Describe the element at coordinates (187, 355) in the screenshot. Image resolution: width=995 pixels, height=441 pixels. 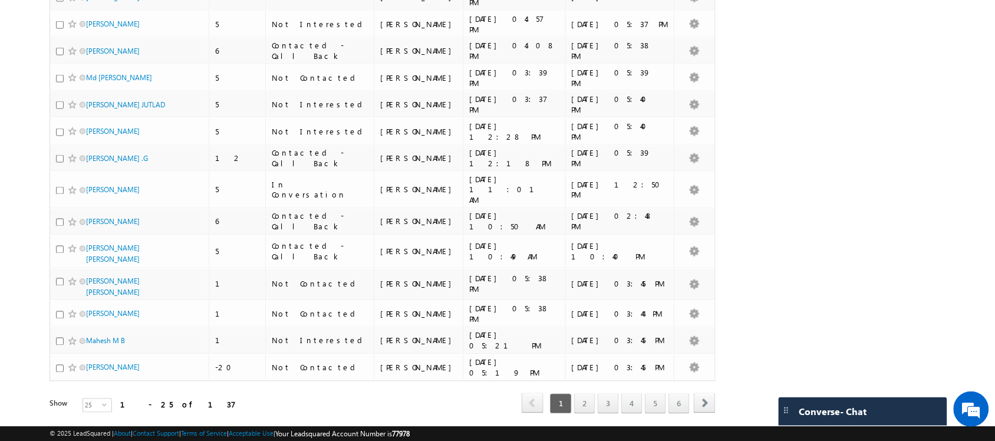
I see `em: Start Chat` at that location.